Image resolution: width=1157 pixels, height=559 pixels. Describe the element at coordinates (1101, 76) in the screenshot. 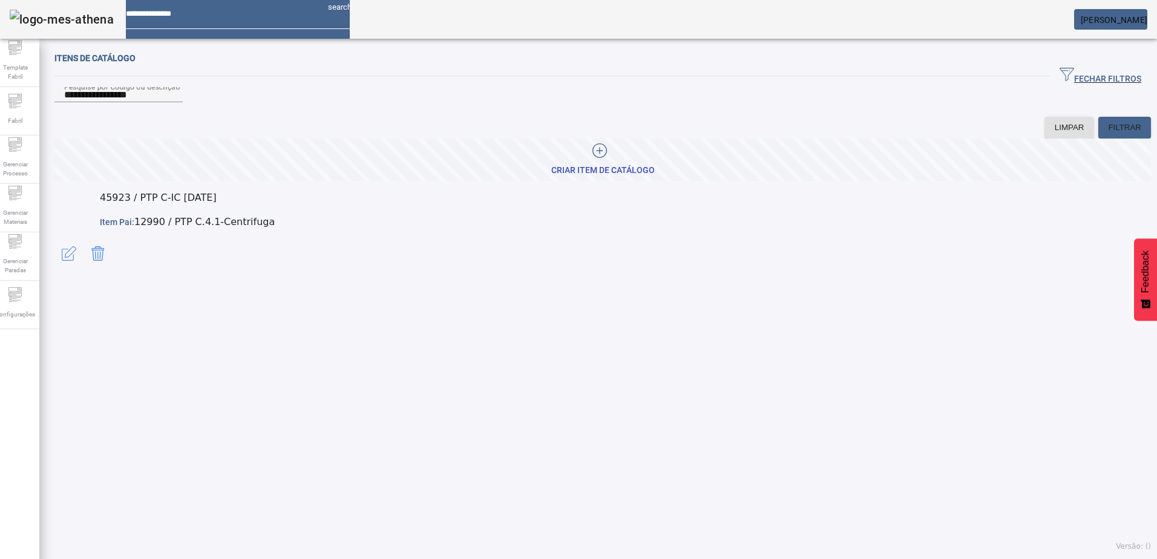

I see `span: FECHAR FILTROS` at that location.